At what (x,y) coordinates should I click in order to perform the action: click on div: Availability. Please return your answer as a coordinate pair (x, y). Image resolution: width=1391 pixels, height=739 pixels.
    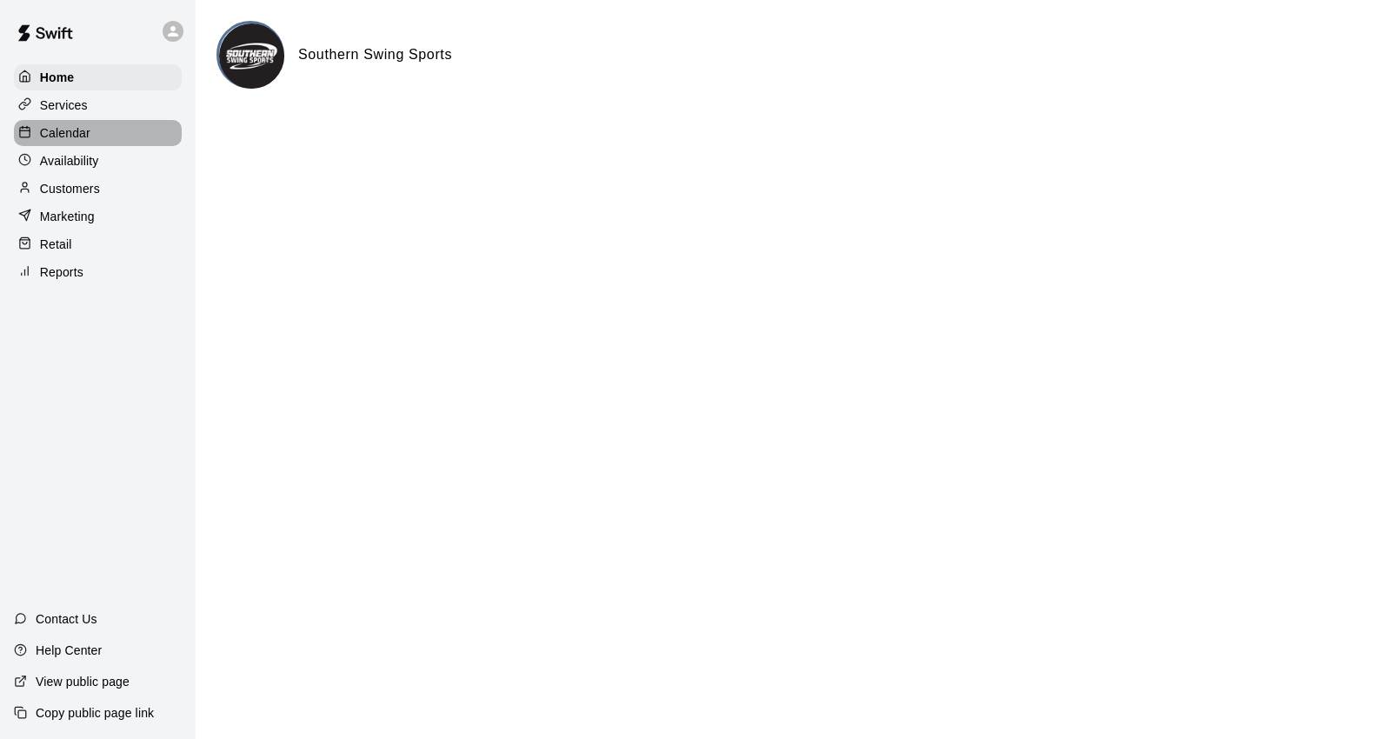
    Looking at the image, I should click on (97, 161).